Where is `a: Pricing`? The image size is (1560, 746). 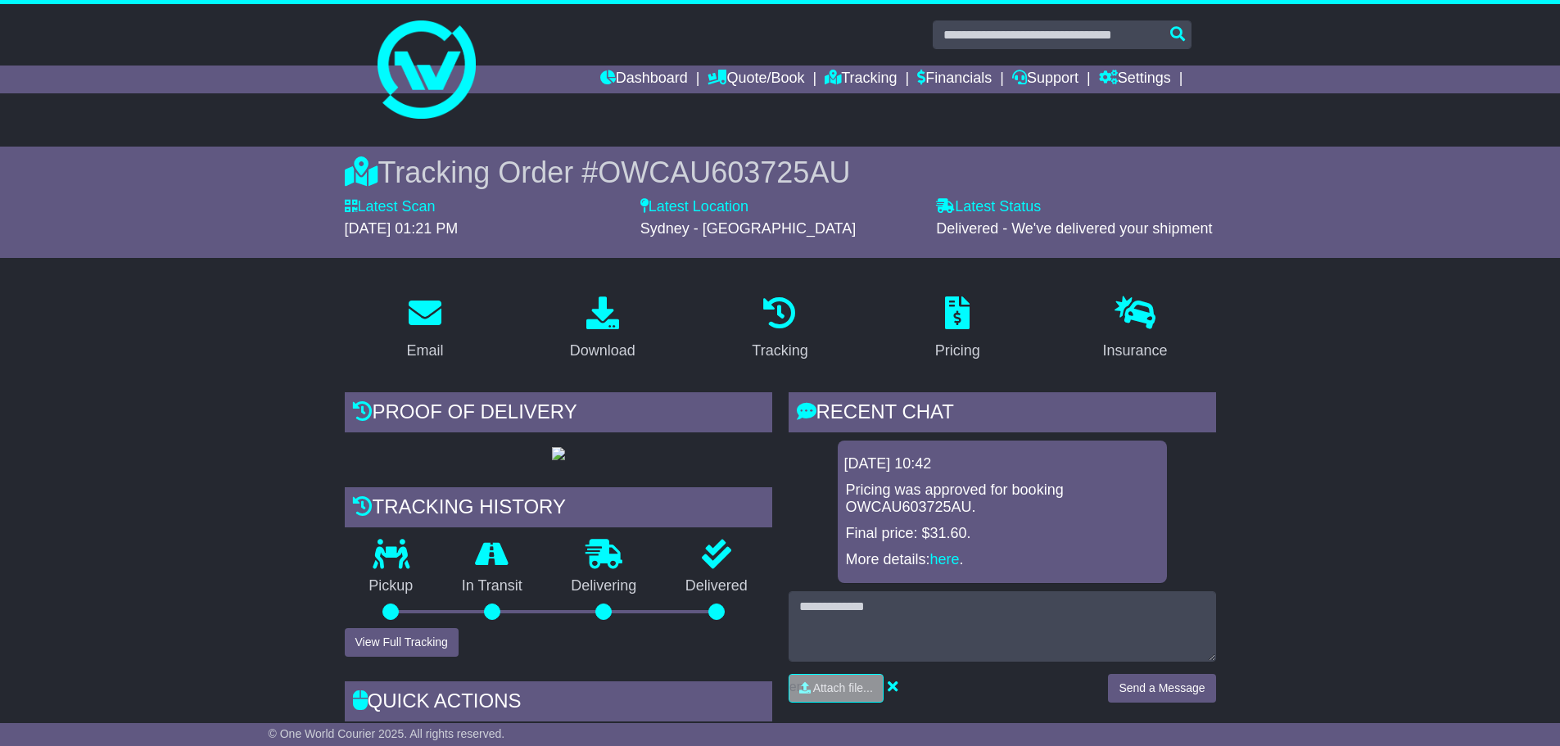
a: Pricing is located at coordinates (957, 329).